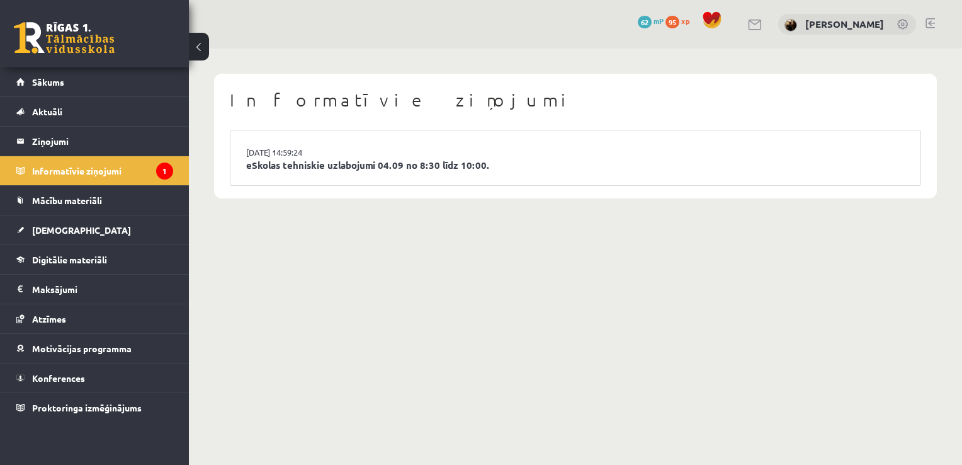 The height and width of the screenshot is (465, 962). What do you see at coordinates (575, 165) in the screenshot?
I see `a: eSkolas tehniskie uzlabojumi 04.09 no 8:30 līdz 10:00.` at bounding box center [575, 165].